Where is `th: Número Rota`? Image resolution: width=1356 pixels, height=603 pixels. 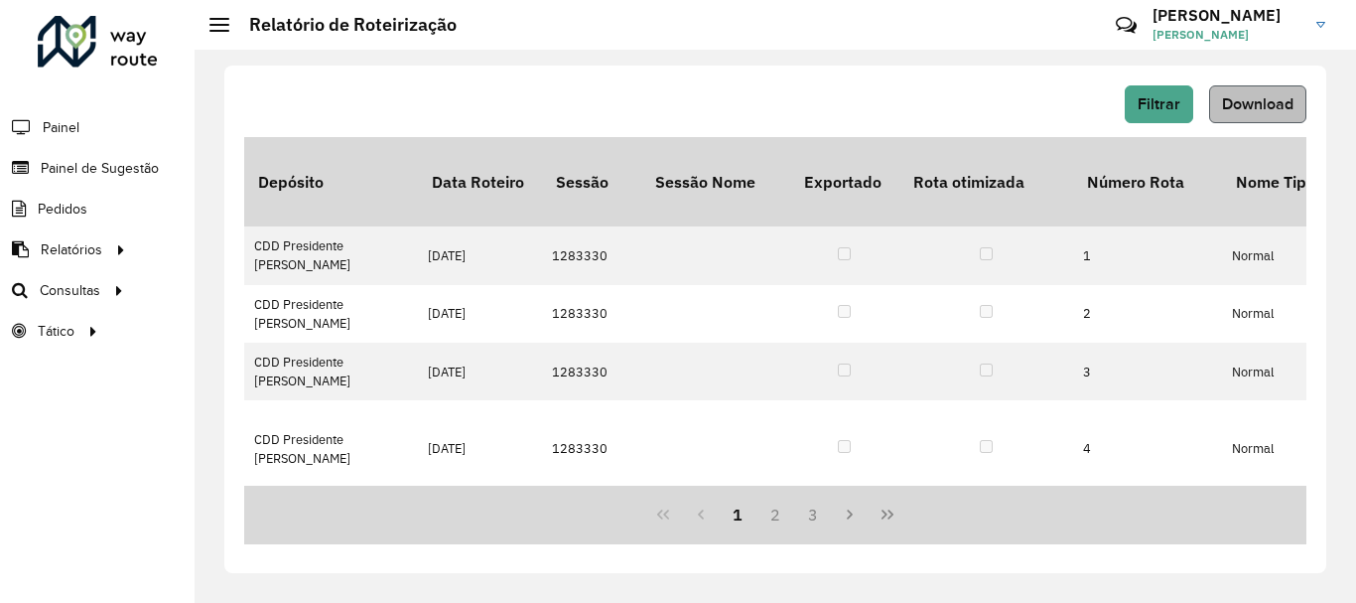
th: Número Rota is located at coordinates (1148, 182).